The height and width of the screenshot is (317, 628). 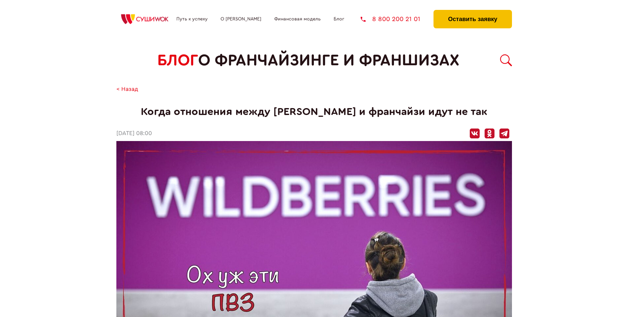 What do you see at coordinates (390, 19) in the screenshot?
I see `a: 8 800 200 21 01` at bounding box center [390, 19].